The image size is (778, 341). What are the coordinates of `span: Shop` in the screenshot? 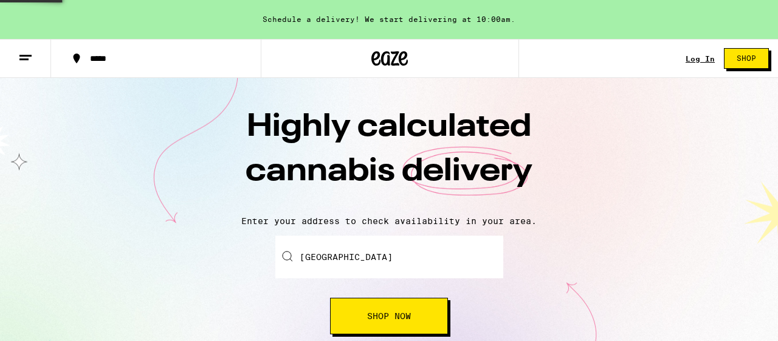 It's located at (747, 58).